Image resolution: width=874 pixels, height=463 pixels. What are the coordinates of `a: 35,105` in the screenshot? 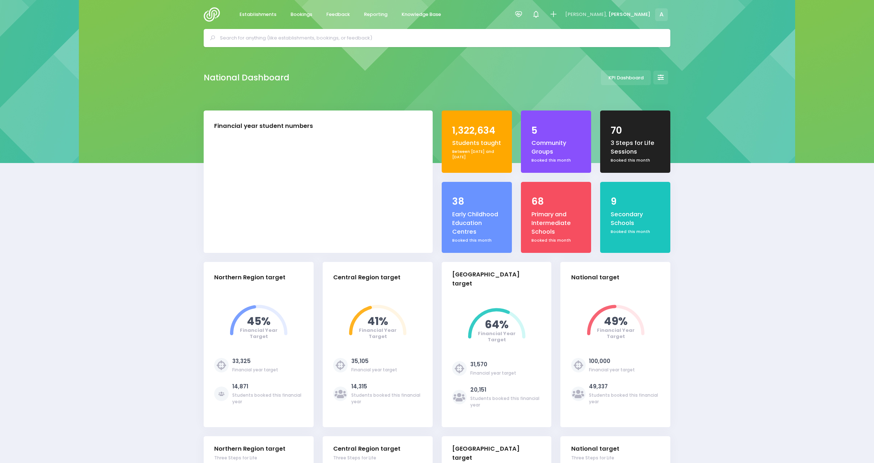 It's located at (360, 360).